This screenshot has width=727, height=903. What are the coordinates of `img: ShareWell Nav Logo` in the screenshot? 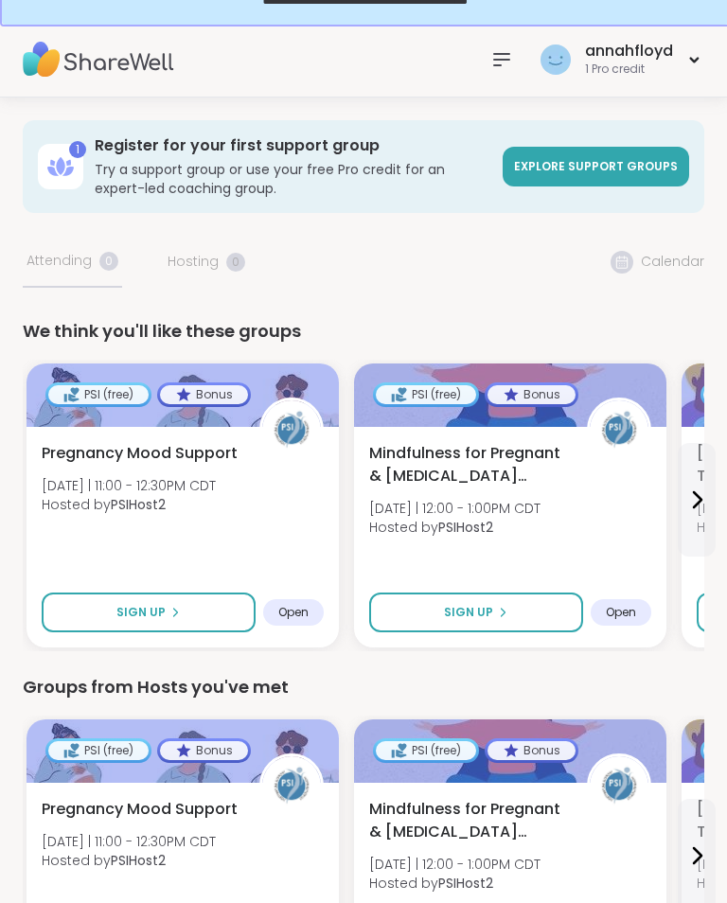 It's located at (98, 60).